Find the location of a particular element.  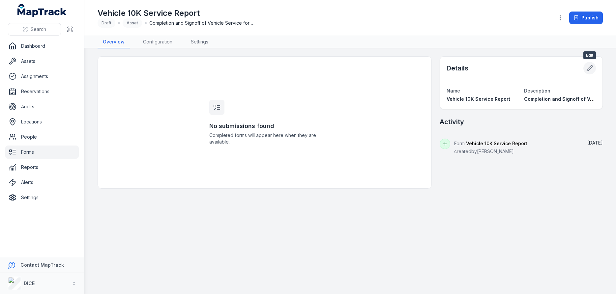

a: Reservations is located at coordinates (42, 92).